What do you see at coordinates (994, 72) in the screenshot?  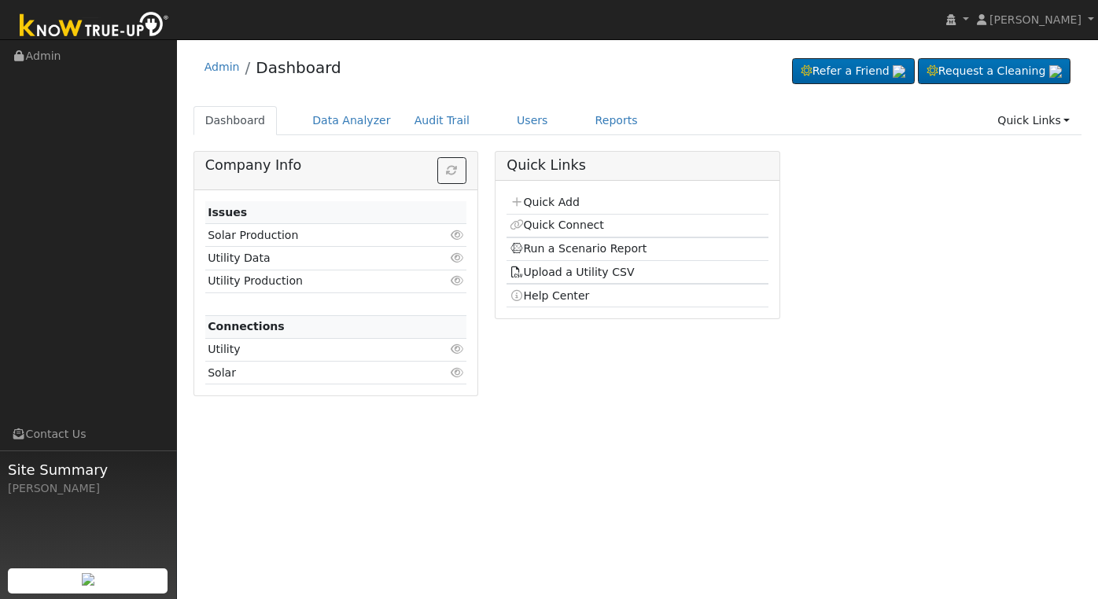 I see `a: Request a Cleaning` at bounding box center [994, 72].